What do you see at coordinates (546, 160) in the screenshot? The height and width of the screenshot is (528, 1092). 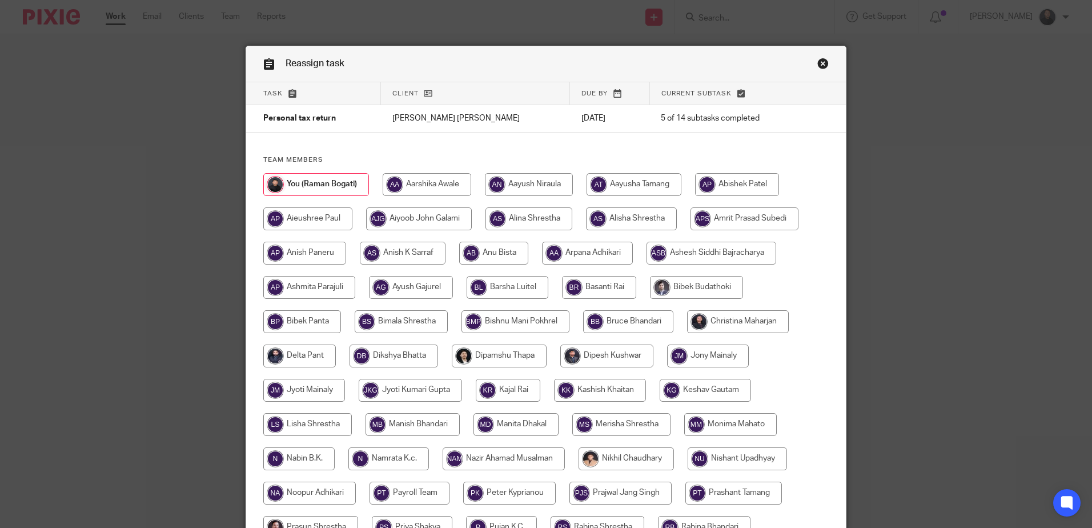 I see `h4: Team members` at bounding box center [546, 160].